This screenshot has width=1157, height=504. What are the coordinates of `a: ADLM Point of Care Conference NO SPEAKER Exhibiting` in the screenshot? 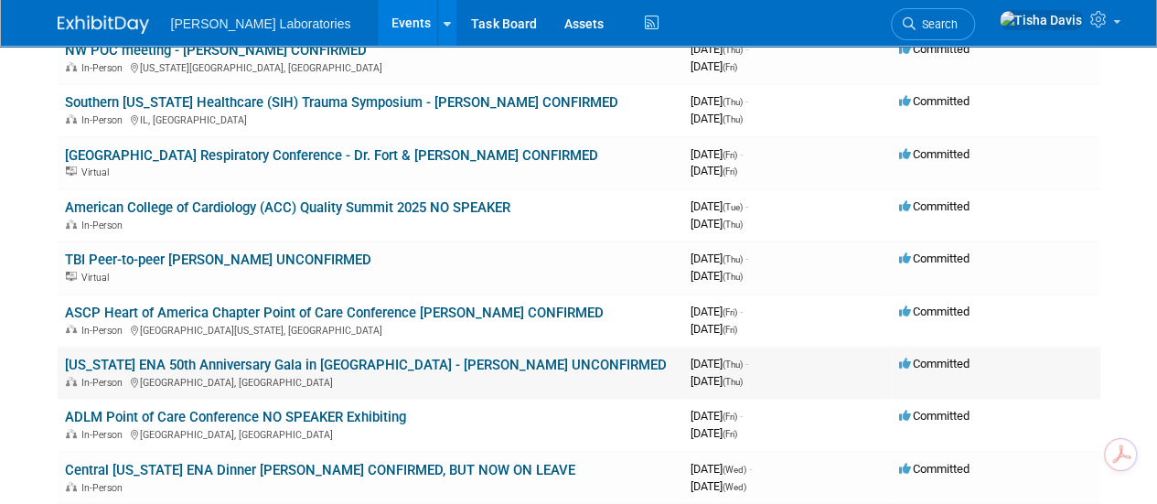 It's located at (235, 417).